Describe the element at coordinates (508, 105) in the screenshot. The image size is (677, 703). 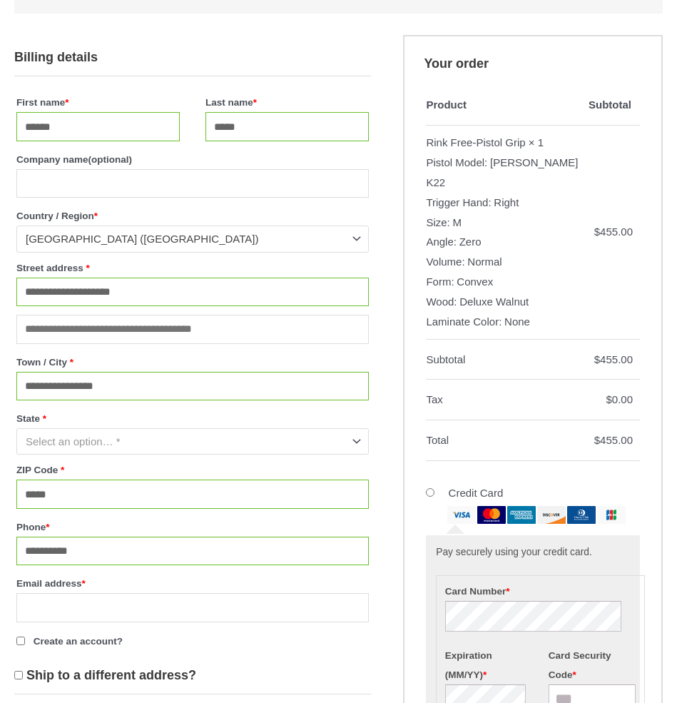
I see `th: Product` at that location.